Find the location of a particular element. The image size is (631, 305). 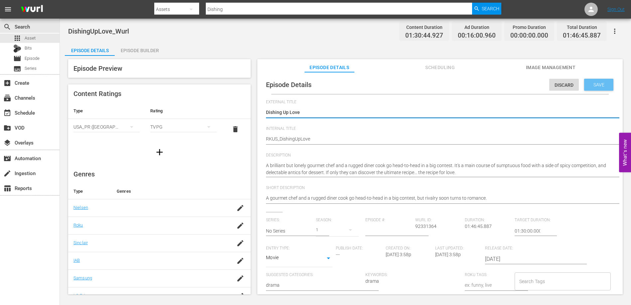

a: Samsung is located at coordinates (83, 278).